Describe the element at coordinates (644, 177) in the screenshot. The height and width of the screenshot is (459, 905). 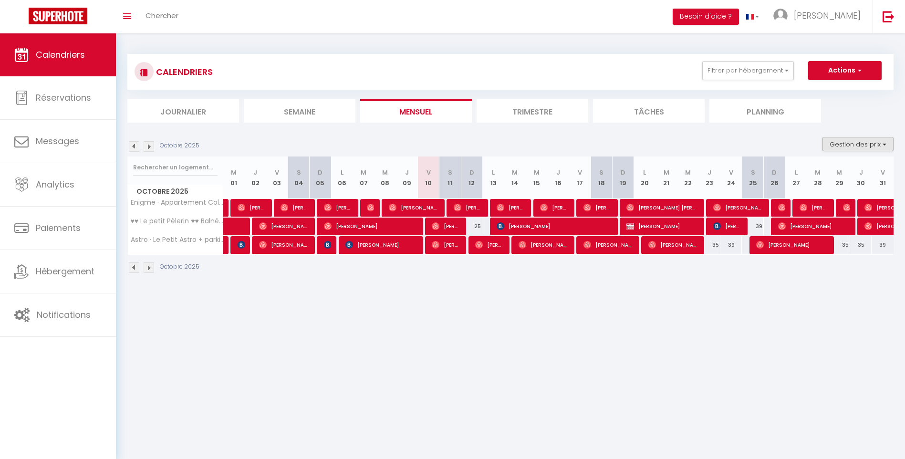
I see `th: 20` at that location.